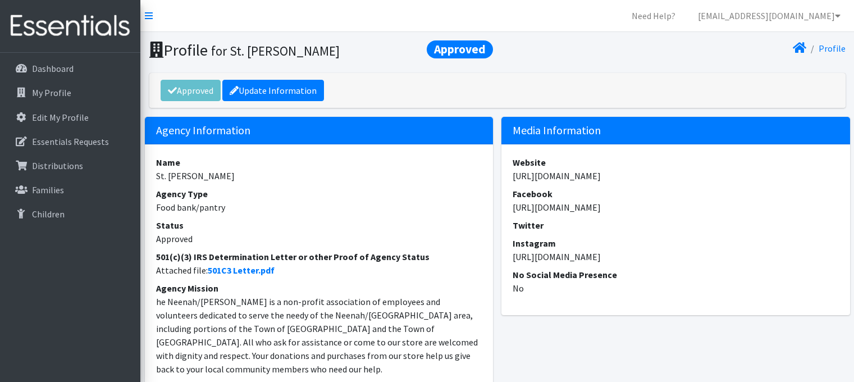  I want to click on a: Families, so click(70, 190).